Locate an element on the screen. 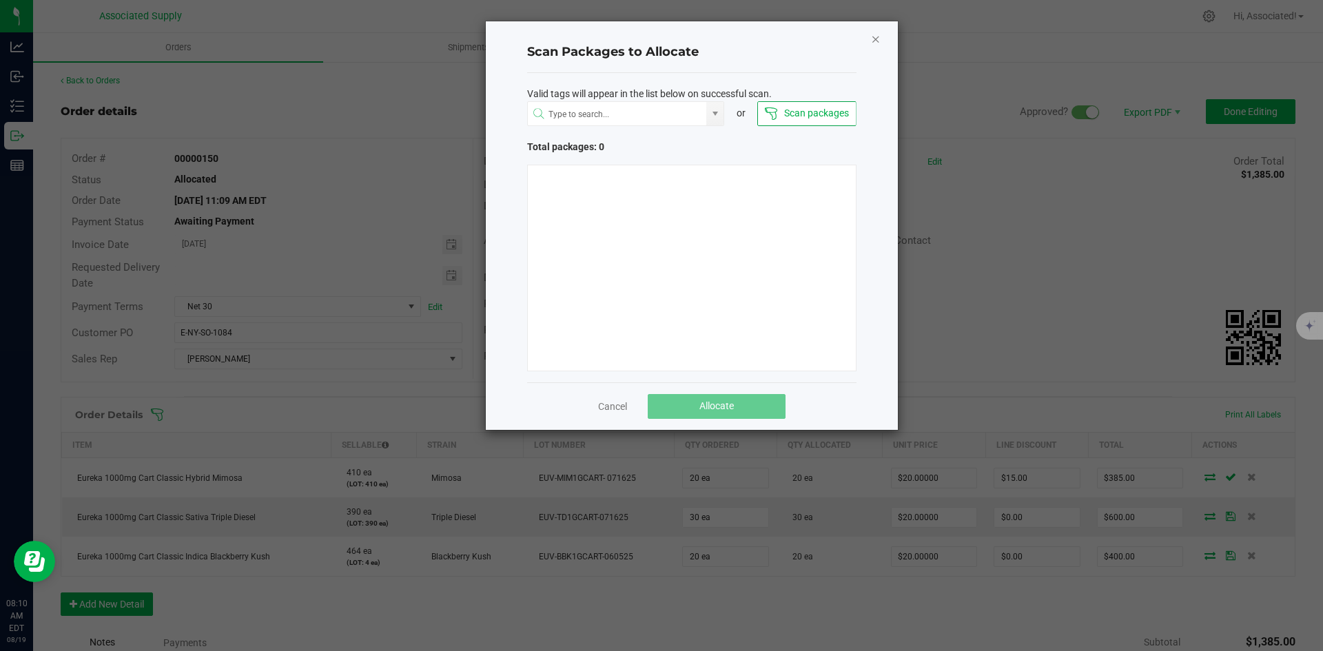 Image resolution: width=1323 pixels, height=651 pixels. a: Cancel is located at coordinates (613, 407).